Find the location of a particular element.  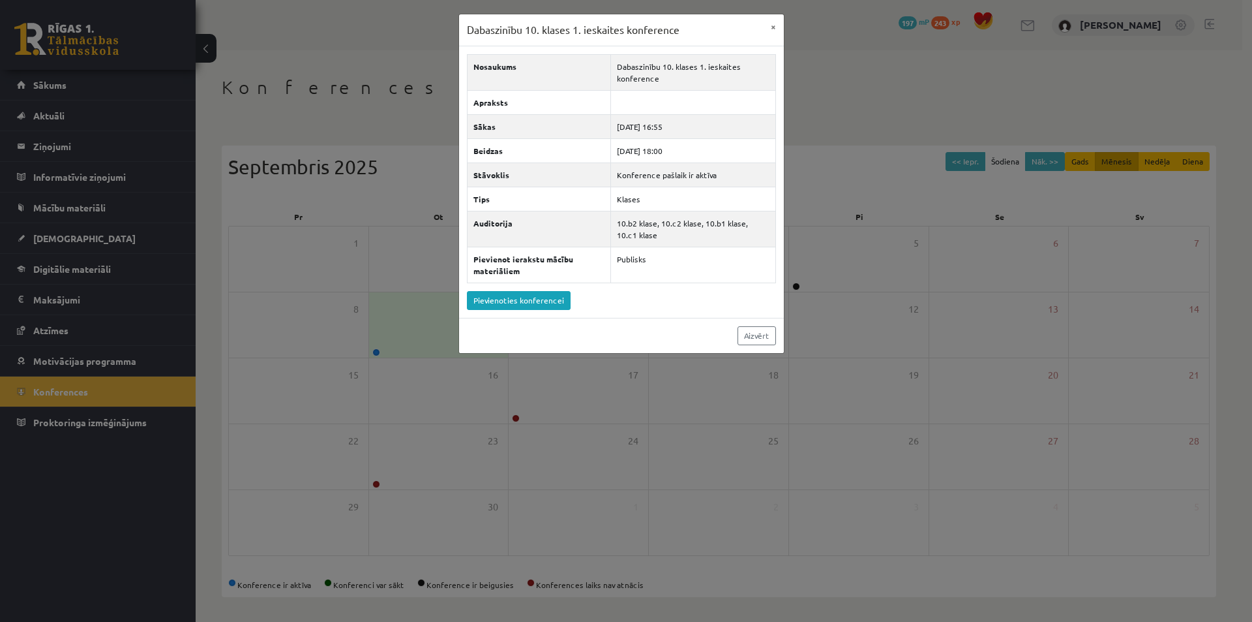

a: Pievienoties konferencei is located at coordinates (519, 300).